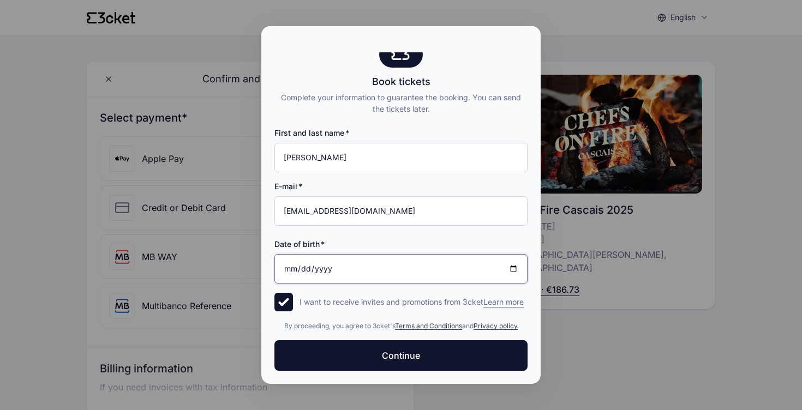 This screenshot has height=410, width=802. What do you see at coordinates (495, 326) in the screenshot?
I see `a: Privacy policy` at bounding box center [495, 326].